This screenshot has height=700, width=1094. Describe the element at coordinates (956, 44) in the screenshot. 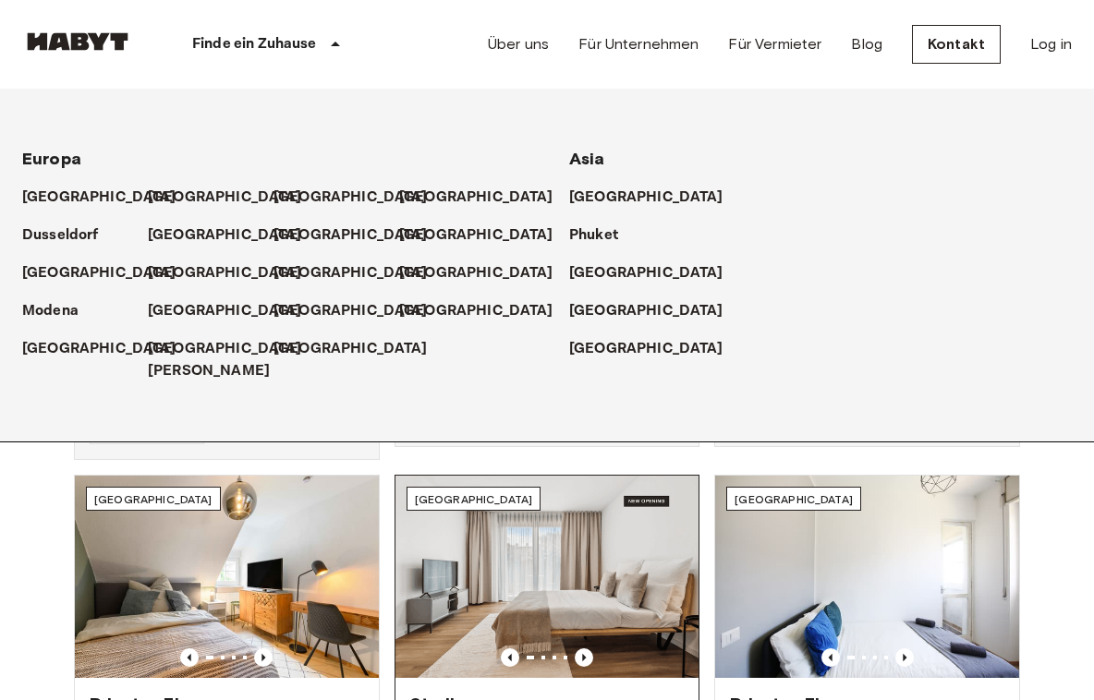

I see `a: Kontakt` at that location.